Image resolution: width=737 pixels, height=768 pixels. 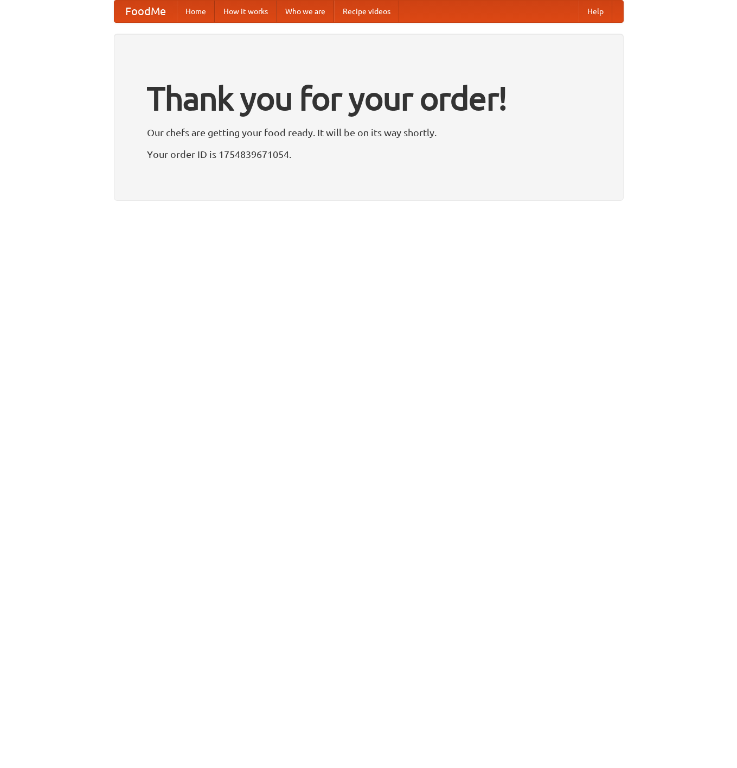 I want to click on a: Recipe videos, so click(x=367, y=11).